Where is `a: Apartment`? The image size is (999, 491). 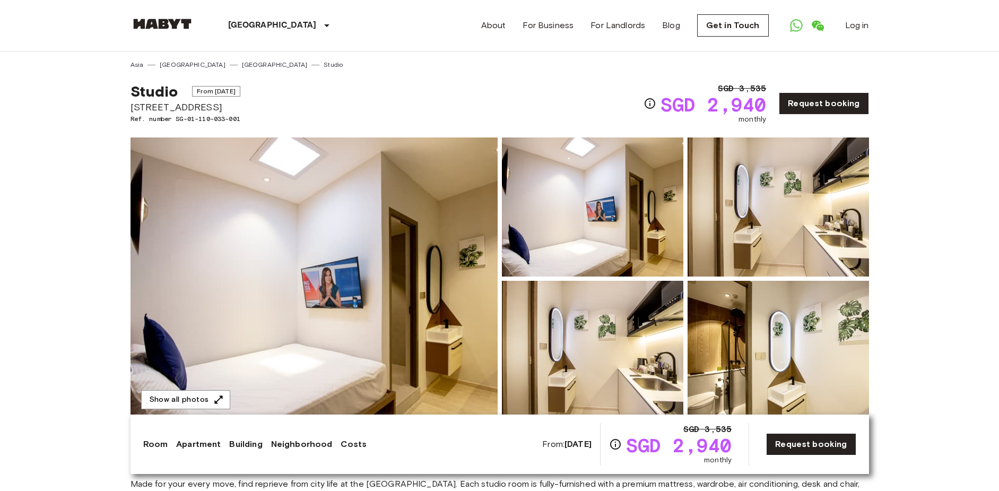 a: Apartment is located at coordinates (198, 444).